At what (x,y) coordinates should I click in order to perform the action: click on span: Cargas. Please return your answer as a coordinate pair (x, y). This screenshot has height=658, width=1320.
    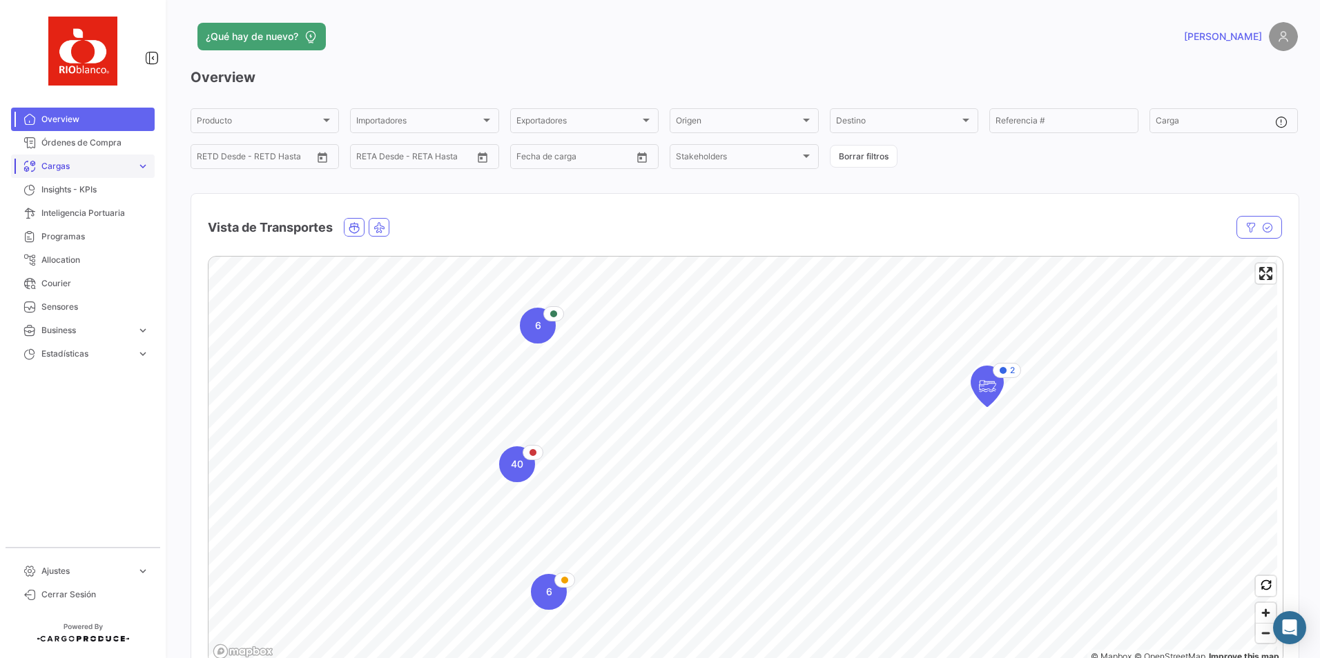
    Looking at the image, I should click on (86, 166).